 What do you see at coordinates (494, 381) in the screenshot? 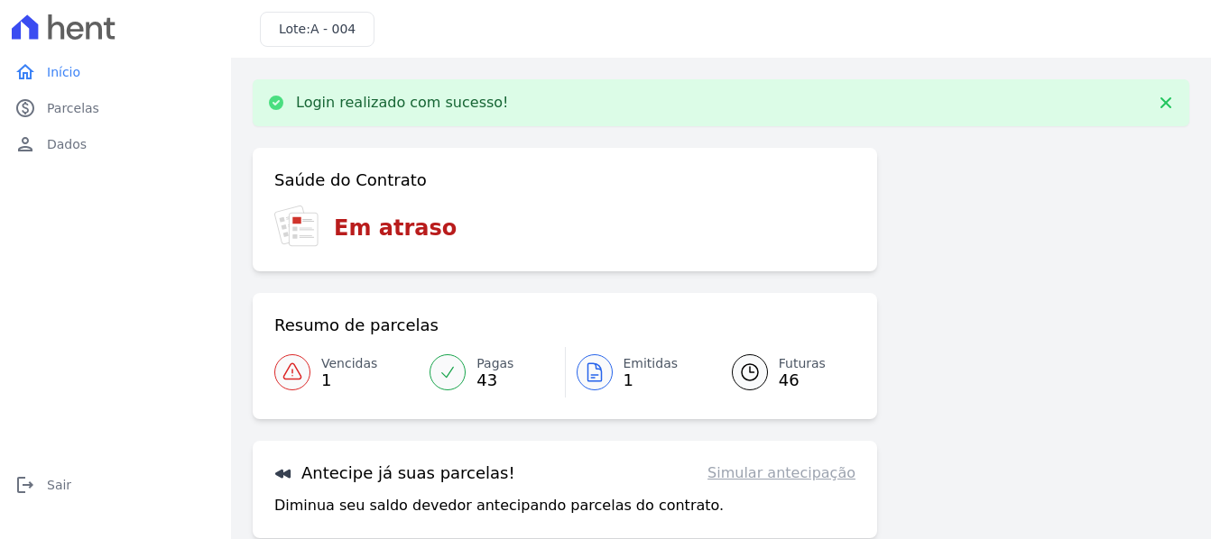
I see `span: 43` at bounding box center [494, 381].